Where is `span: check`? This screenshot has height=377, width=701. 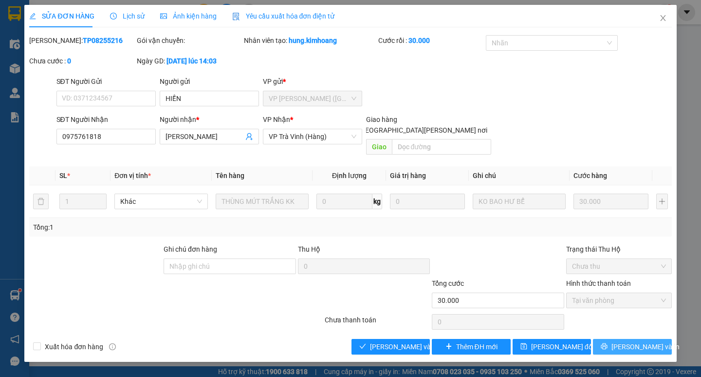
span: check is located at coordinates (363, 346).